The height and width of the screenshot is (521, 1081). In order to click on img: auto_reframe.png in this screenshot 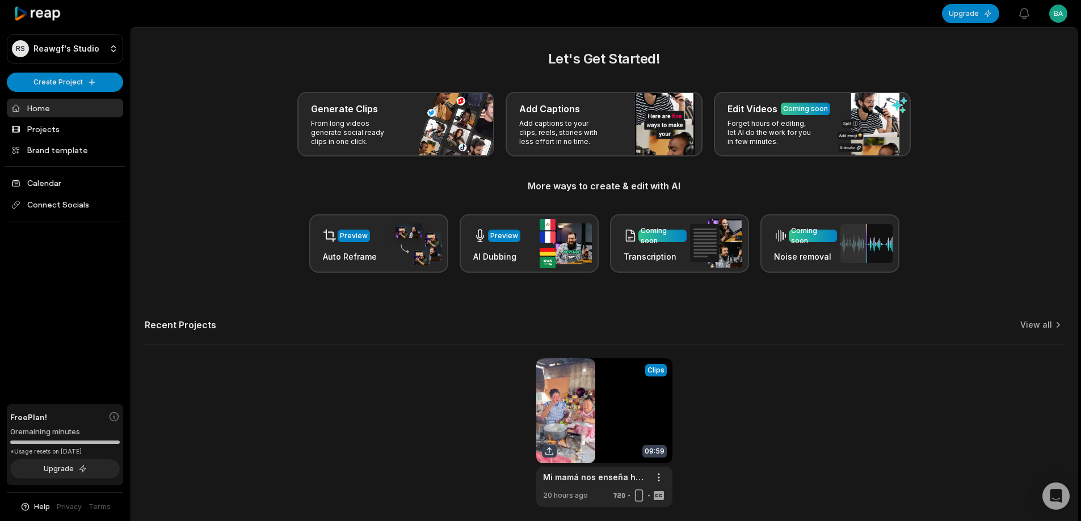, I will do `click(415, 244)`.